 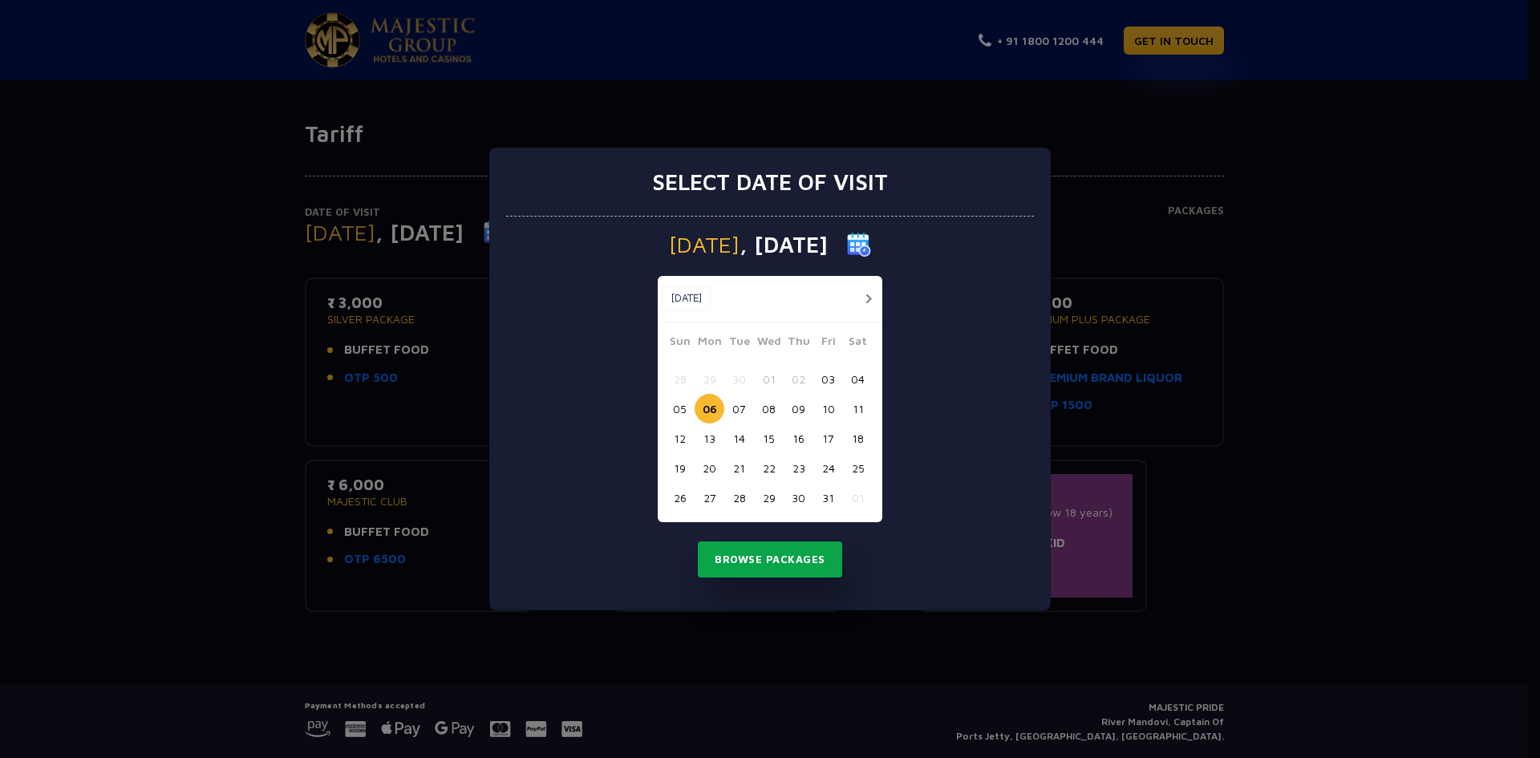 What do you see at coordinates (798, 438) in the screenshot?
I see `button: 16` at bounding box center [798, 438].